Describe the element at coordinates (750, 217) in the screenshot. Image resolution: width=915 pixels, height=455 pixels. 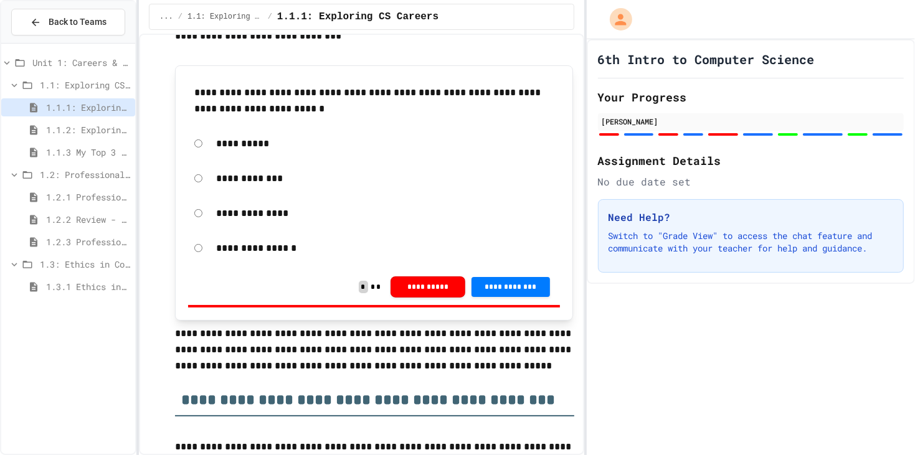
I see `h3: Need Help?` at that location.